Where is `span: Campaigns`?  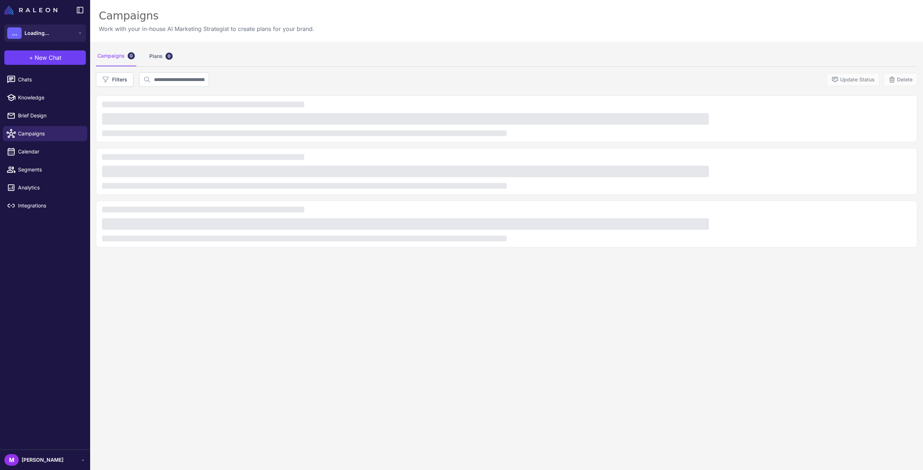 span: Campaigns is located at coordinates (50, 134).